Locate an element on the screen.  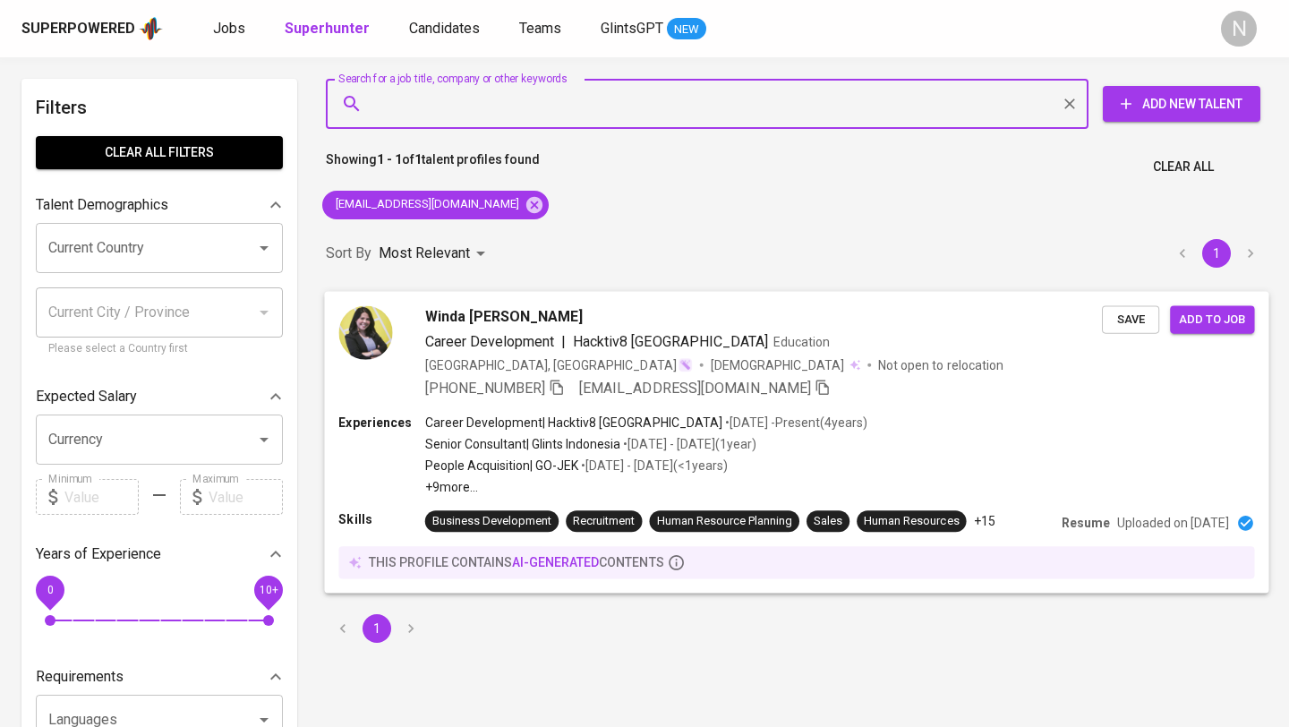
button: Clear is located at coordinates (1070, 104).